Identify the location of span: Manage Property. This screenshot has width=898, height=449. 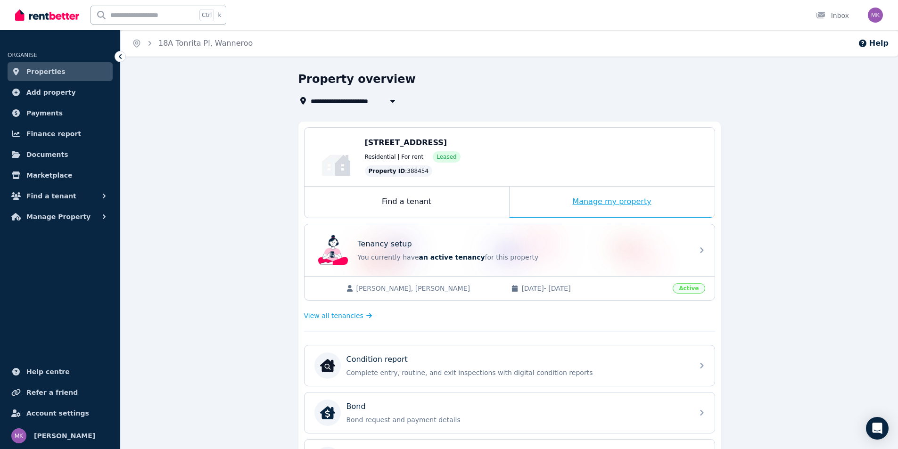
(58, 217).